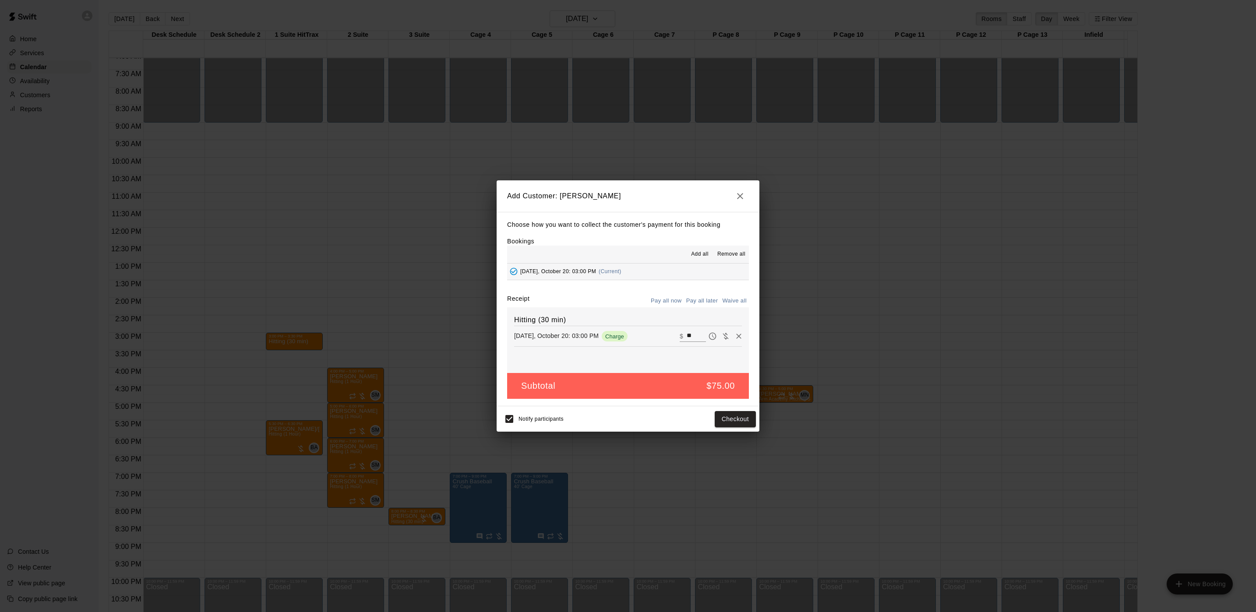 The width and height of the screenshot is (1256, 612). I want to click on span: (Current), so click(610, 272).